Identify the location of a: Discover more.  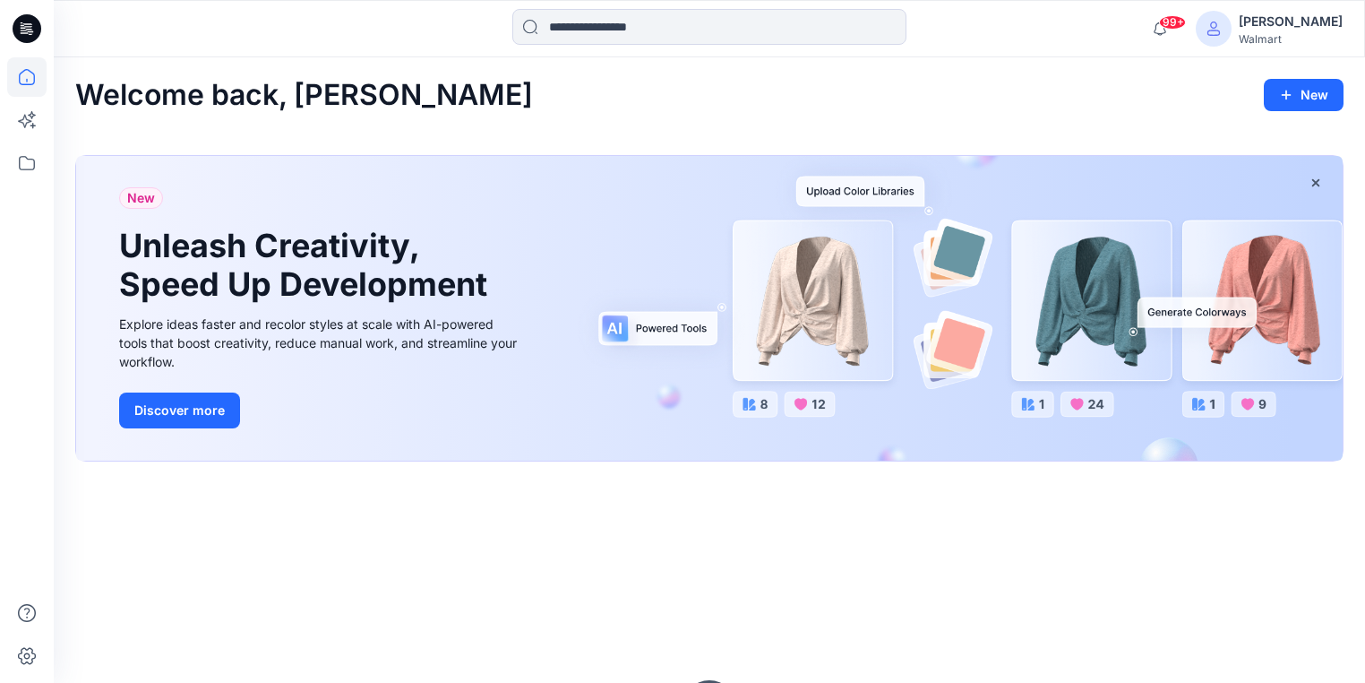
(321, 410).